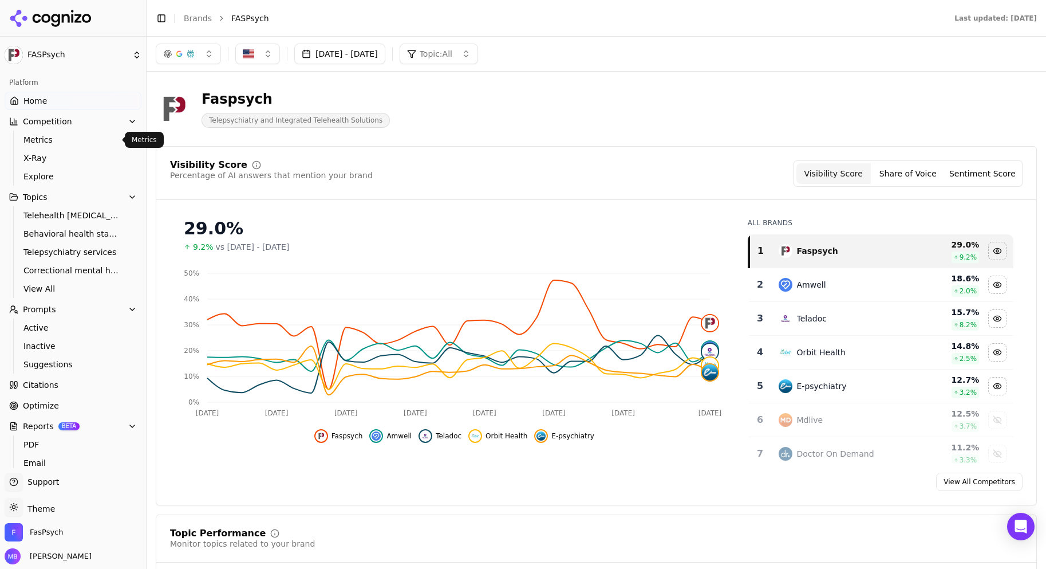 This screenshot has width=1046, height=569. What do you see at coordinates (881, 318) in the screenshot?
I see `tr: 3teladocTeladoc15.7%8.2%Hide teladoc data` at bounding box center [881, 318].